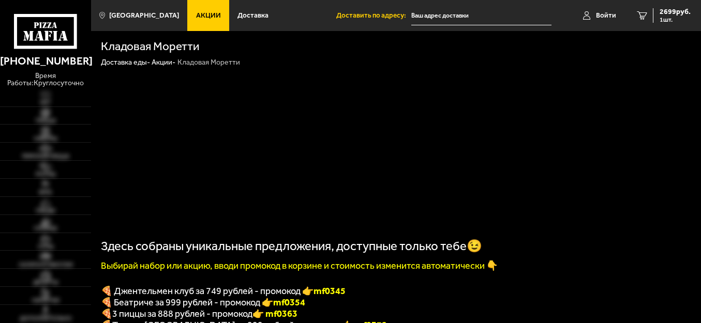  Describe the element at coordinates (289, 303) in the screenshot. I see `b: mf0354` at that location.